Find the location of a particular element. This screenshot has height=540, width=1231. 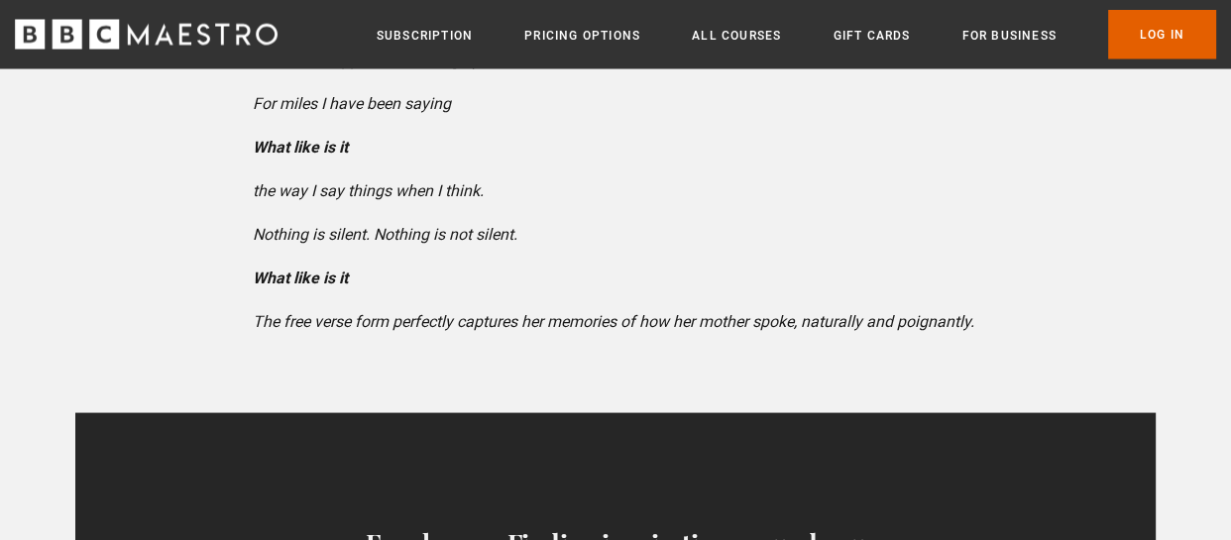

em: Nothing is silent. Nothing is not silent. is located at coordinates (384, 234).